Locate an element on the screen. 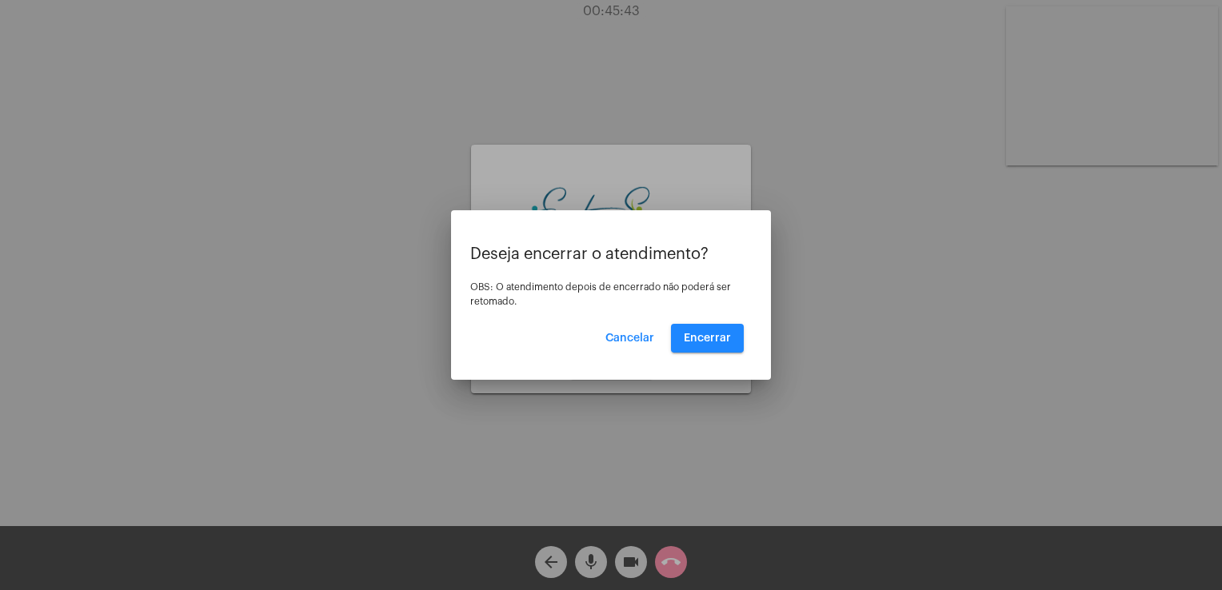 This screenshot has height=590, width=1222. span: Cancelar is located at coordinates (630, 338).